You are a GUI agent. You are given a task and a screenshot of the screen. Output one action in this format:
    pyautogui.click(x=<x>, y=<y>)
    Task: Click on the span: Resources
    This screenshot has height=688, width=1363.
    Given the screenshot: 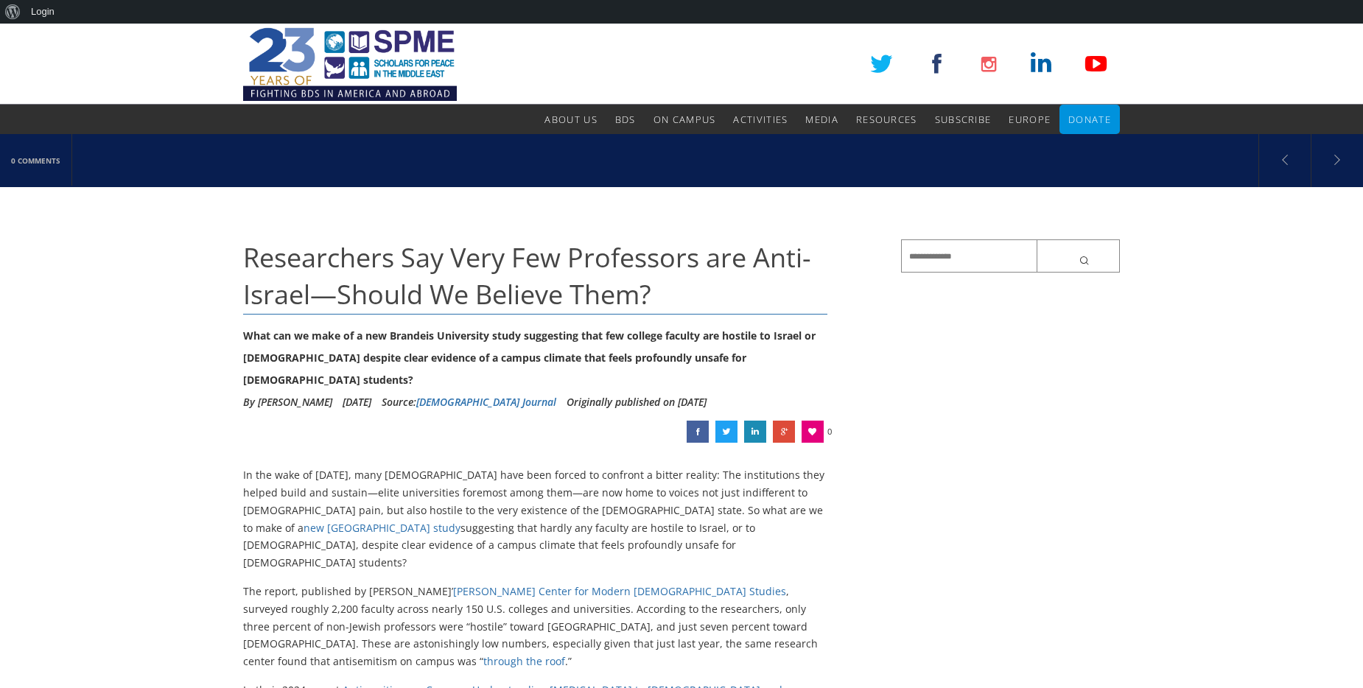 What is the action you would take?
    pyautogui.click(x=886, y=119)
    